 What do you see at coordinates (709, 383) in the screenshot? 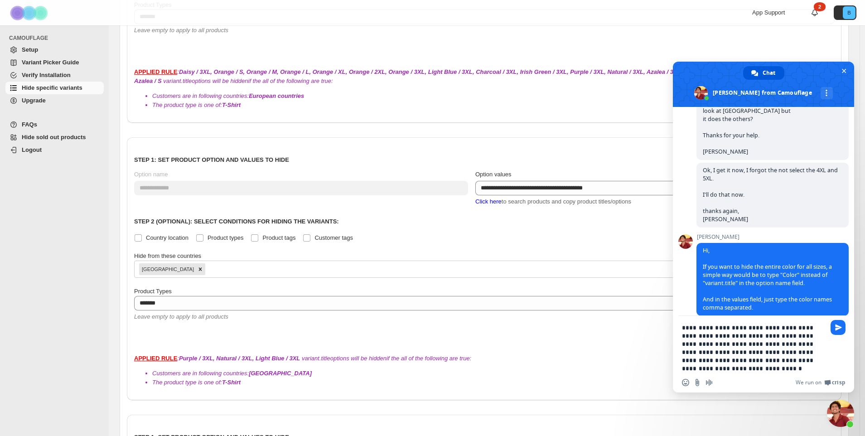
I see `span: Audio message` at bounding box center [709, 383].